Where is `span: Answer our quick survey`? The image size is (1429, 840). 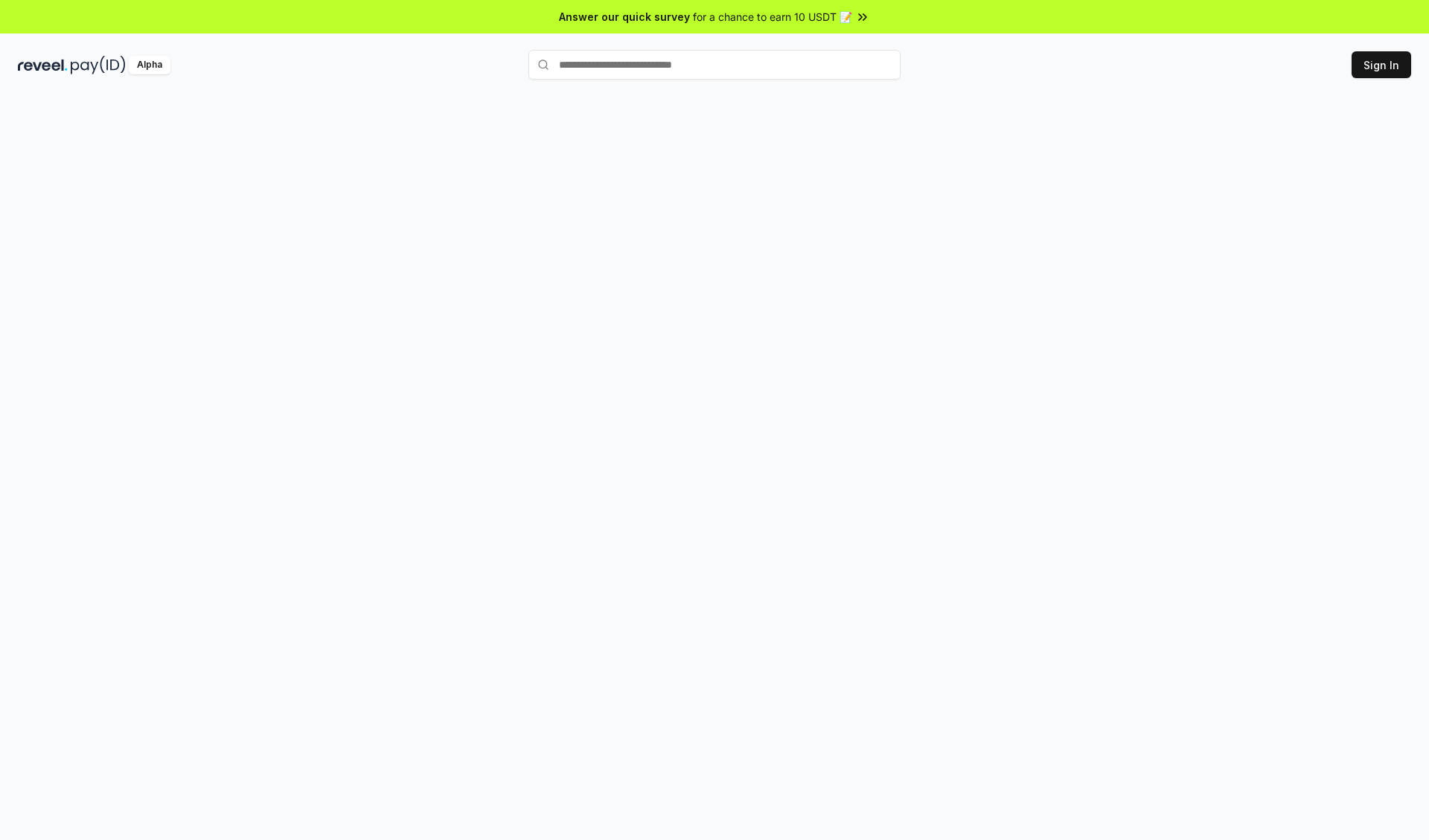
span: Answer our quick survey is located at coordinates (624, 16).